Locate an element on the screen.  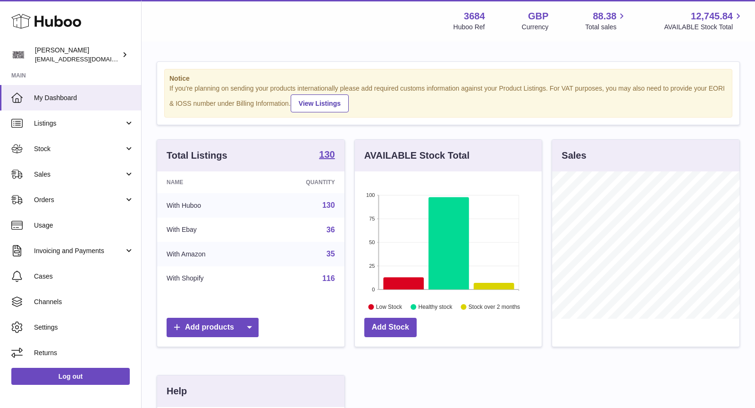
span: Returns is located at coordinates (84, 353).